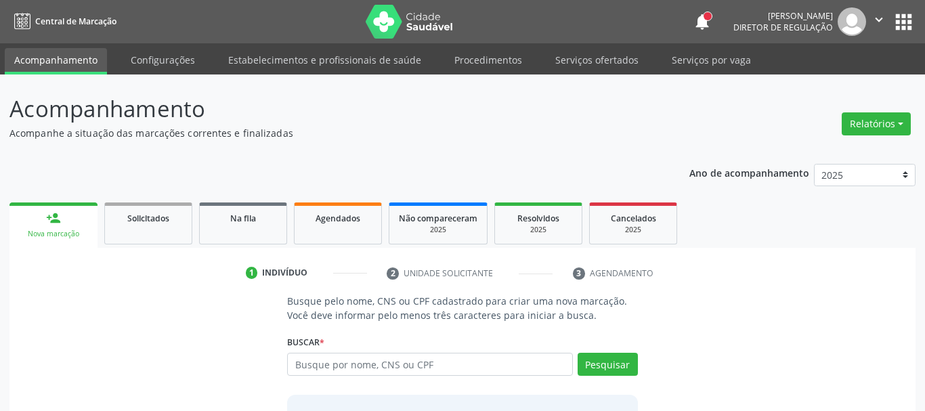 The height and width of the screenshot is (411, 925). I want to click on a: Serviços ofertados, so click(597, 60).